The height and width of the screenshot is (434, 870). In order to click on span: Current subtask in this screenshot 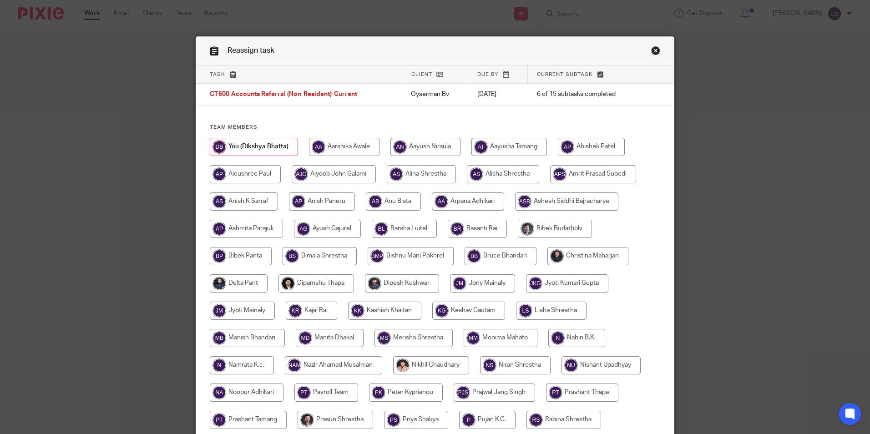, I will do `click(564, 74)`.